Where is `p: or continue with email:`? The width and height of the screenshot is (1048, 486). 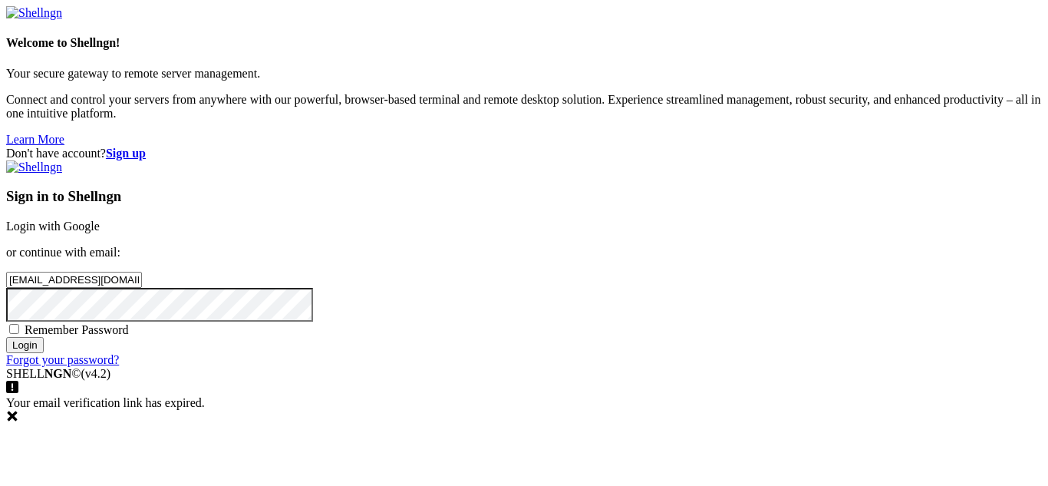
p: or continue with email: is located at coordinates (524, 252).